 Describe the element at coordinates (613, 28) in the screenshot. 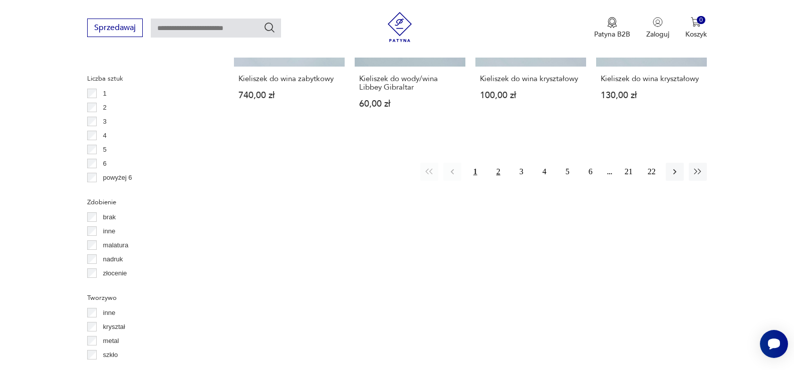

I see `a: Ikona medaluPatyna B2B` at that location.